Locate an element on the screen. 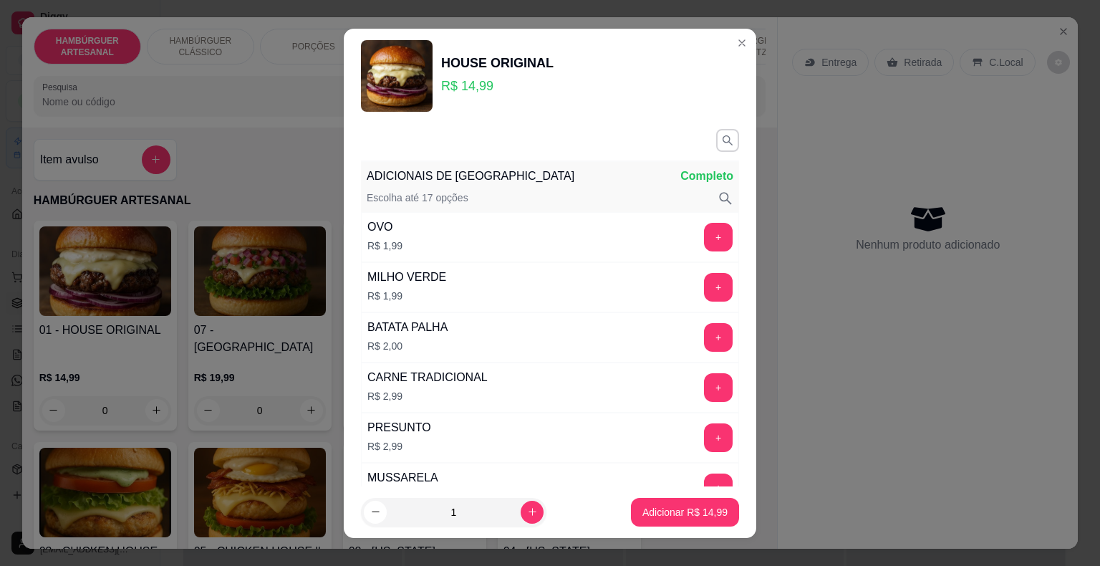  div: BATATA PALHA is located at coordinates (408, 327).